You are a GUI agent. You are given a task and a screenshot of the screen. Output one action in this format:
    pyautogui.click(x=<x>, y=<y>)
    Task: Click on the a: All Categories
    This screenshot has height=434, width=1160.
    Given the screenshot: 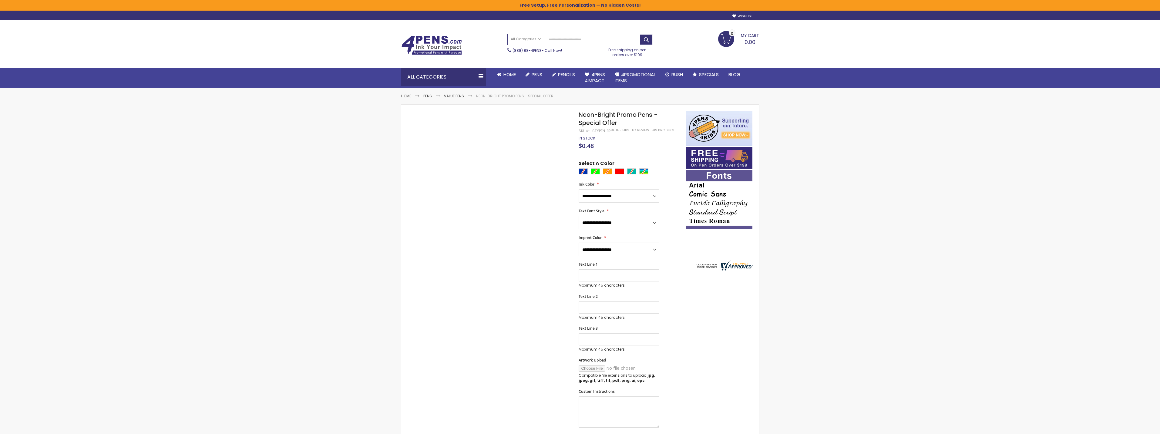 What is the action you would take?
    pyautogui.click(x=526, y=39)
    